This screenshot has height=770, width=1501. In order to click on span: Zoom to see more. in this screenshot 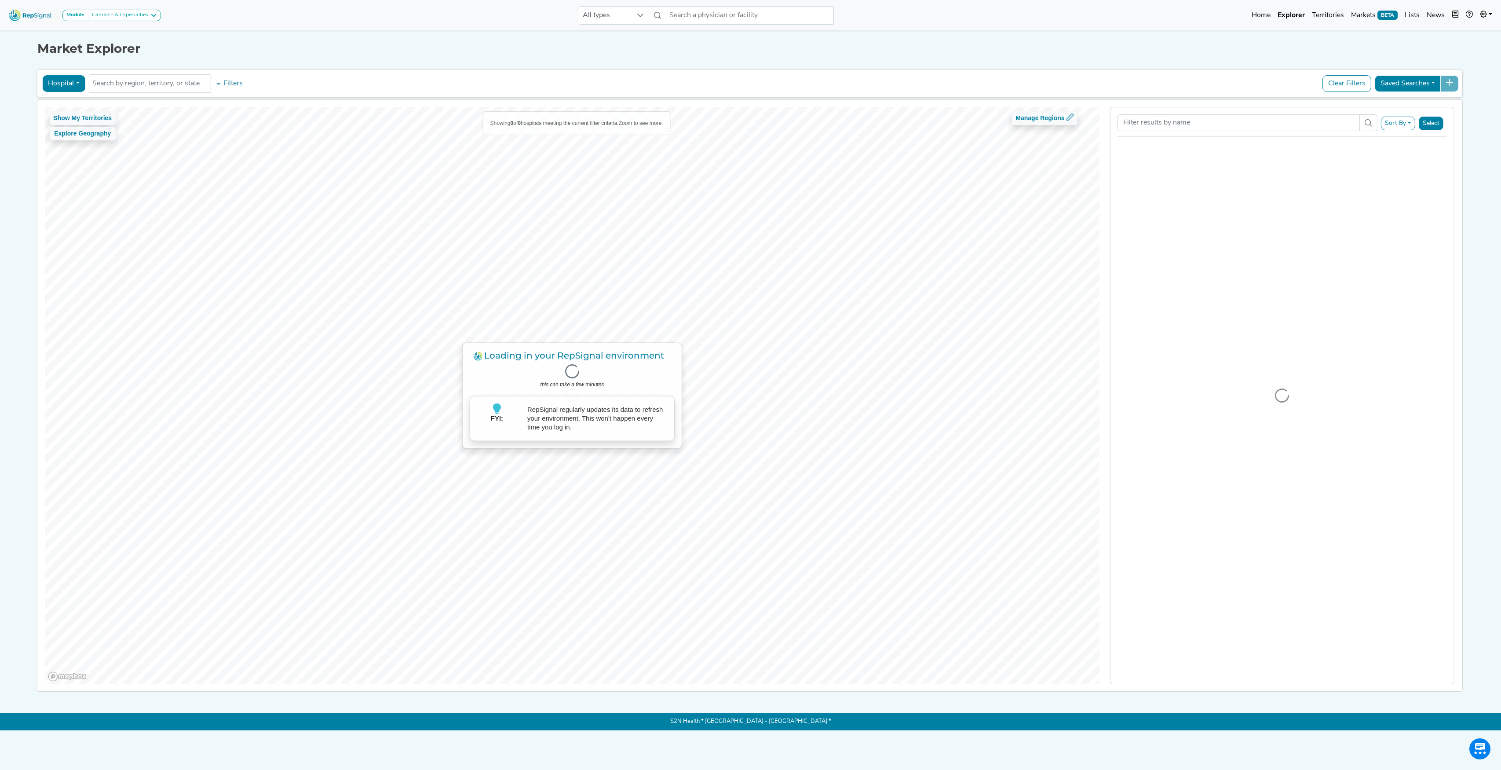, I will do `click(641, 123)`.